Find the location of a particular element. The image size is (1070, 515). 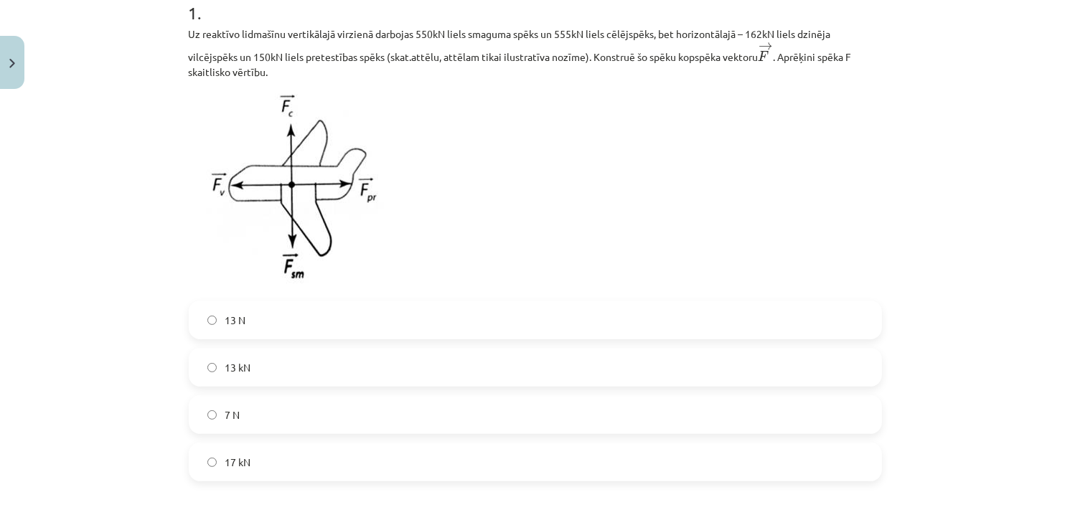

span: 17 kN is located at coordinates (238, 462).